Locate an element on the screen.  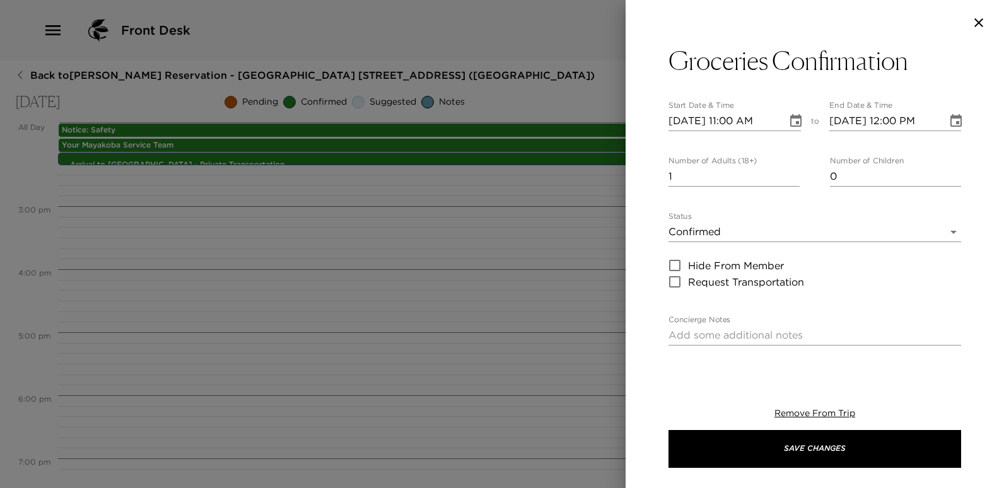
span: Hide From Member is located at coordinates (736, 265).